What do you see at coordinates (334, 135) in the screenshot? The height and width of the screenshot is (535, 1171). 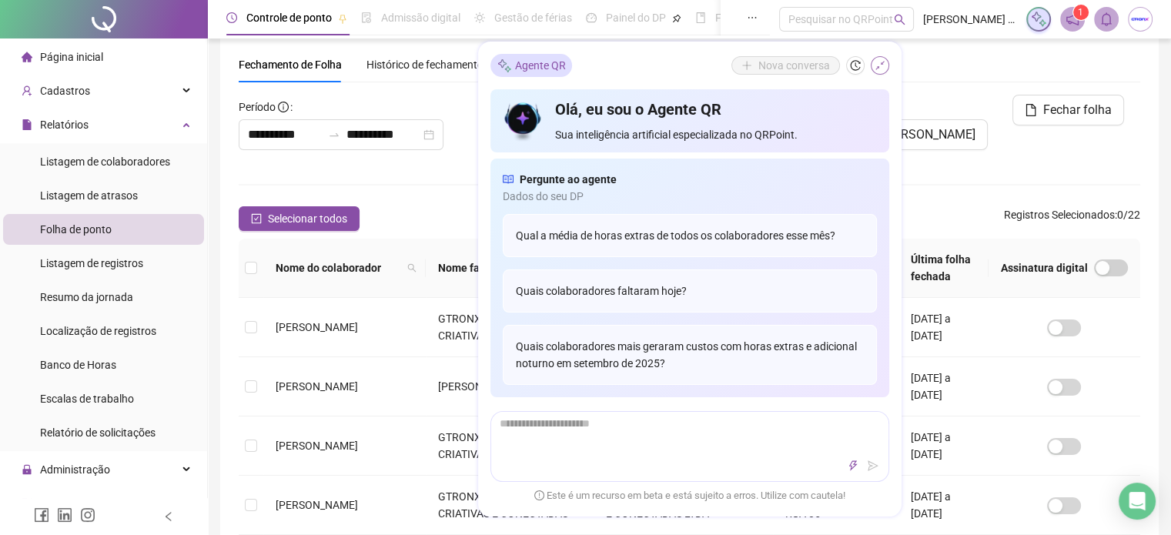 I see `span: to` at bounding box center [334, 135].